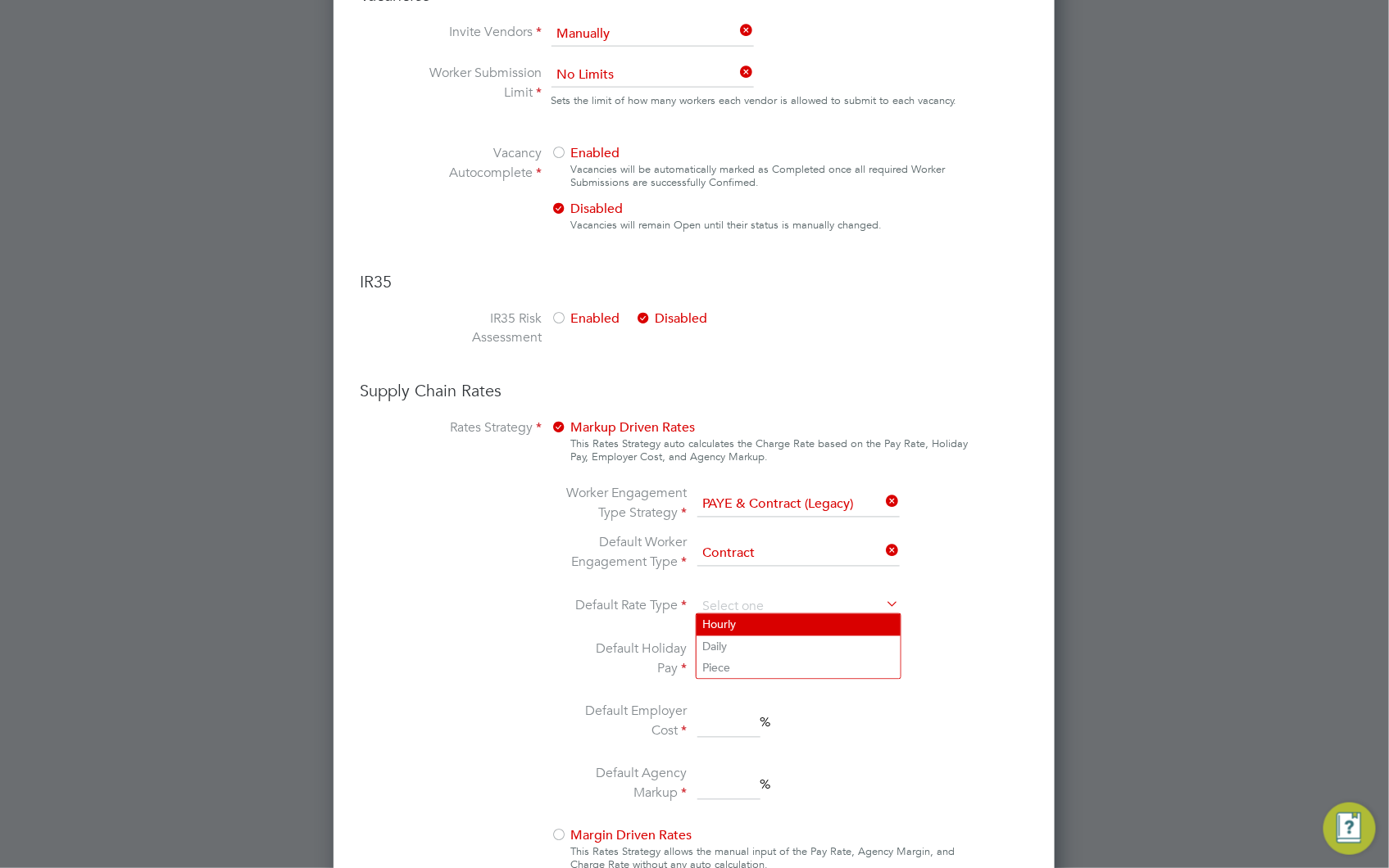 The height and width of the screenshot is (868, 1389). What do you see at coordinates (653, 76) in the screenshot?
I see `input: Search for...` at bounding box center [653, 76].